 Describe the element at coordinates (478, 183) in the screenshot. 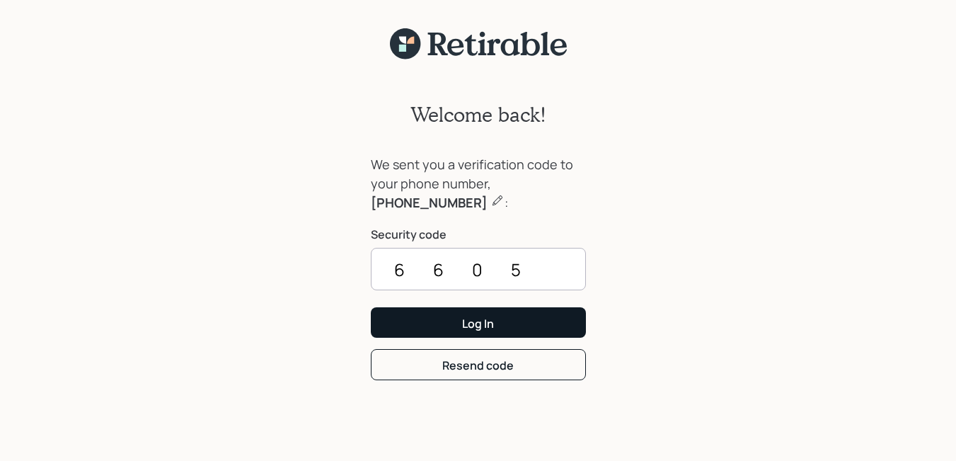

I see `div: We sent you a verification code to your phone number, :` at that location.